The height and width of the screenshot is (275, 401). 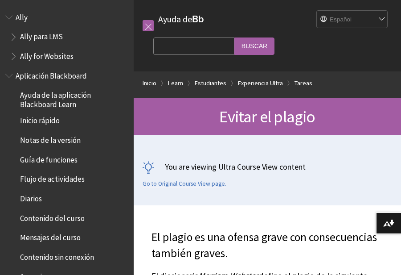 I want to click on span: Inicio rápido, so click(x=40, y=119).